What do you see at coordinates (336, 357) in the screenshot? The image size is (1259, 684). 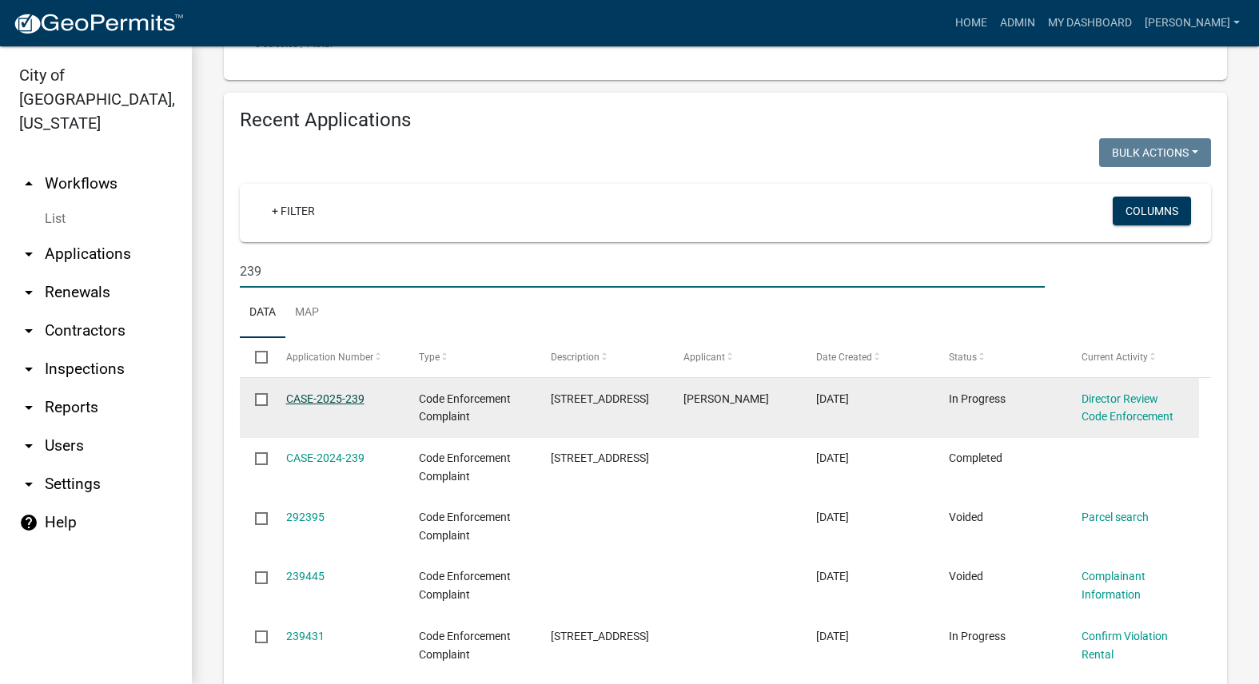 I see `datatable-header-cell: Application Number` at bounding box center [336, 357].